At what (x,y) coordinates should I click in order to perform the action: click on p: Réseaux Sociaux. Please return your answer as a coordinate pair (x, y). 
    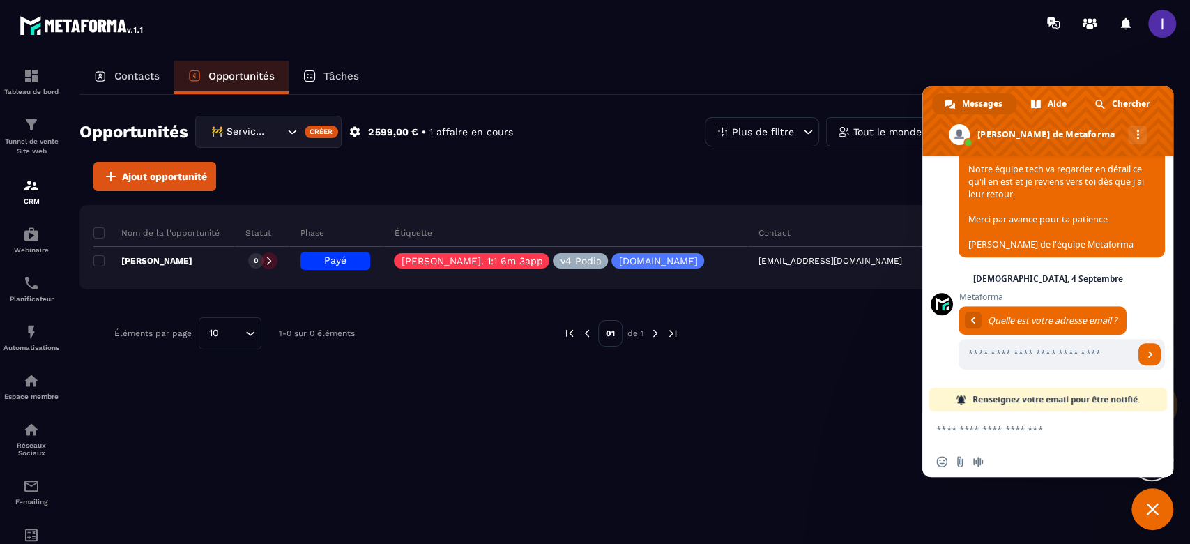
    Looking at the image, I should click on (31, 449).